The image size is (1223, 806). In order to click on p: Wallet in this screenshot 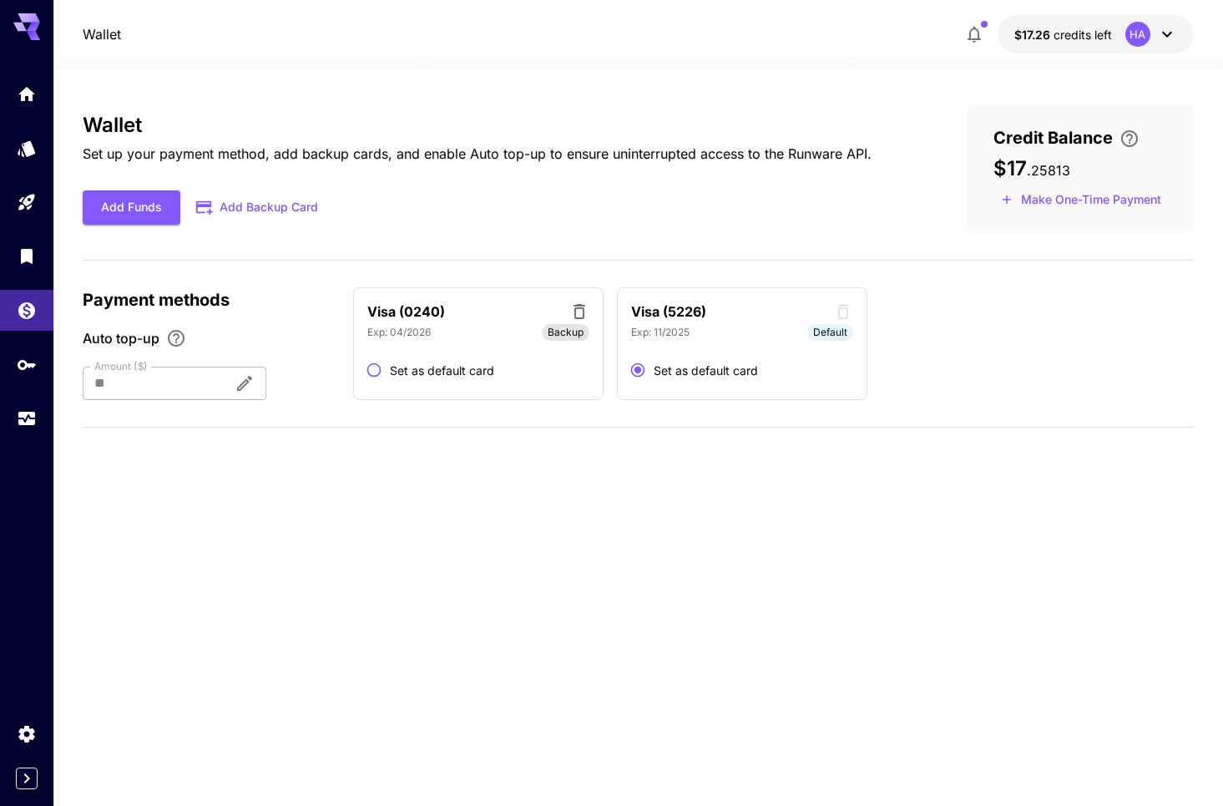, I will do `click(102, 34)`.